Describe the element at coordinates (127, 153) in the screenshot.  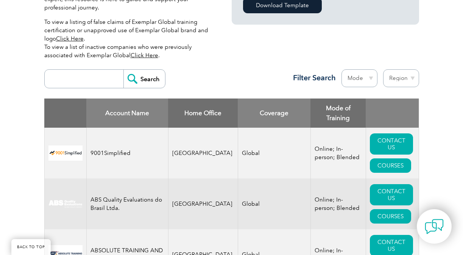
I see `td: 9001Simplified` at that location.